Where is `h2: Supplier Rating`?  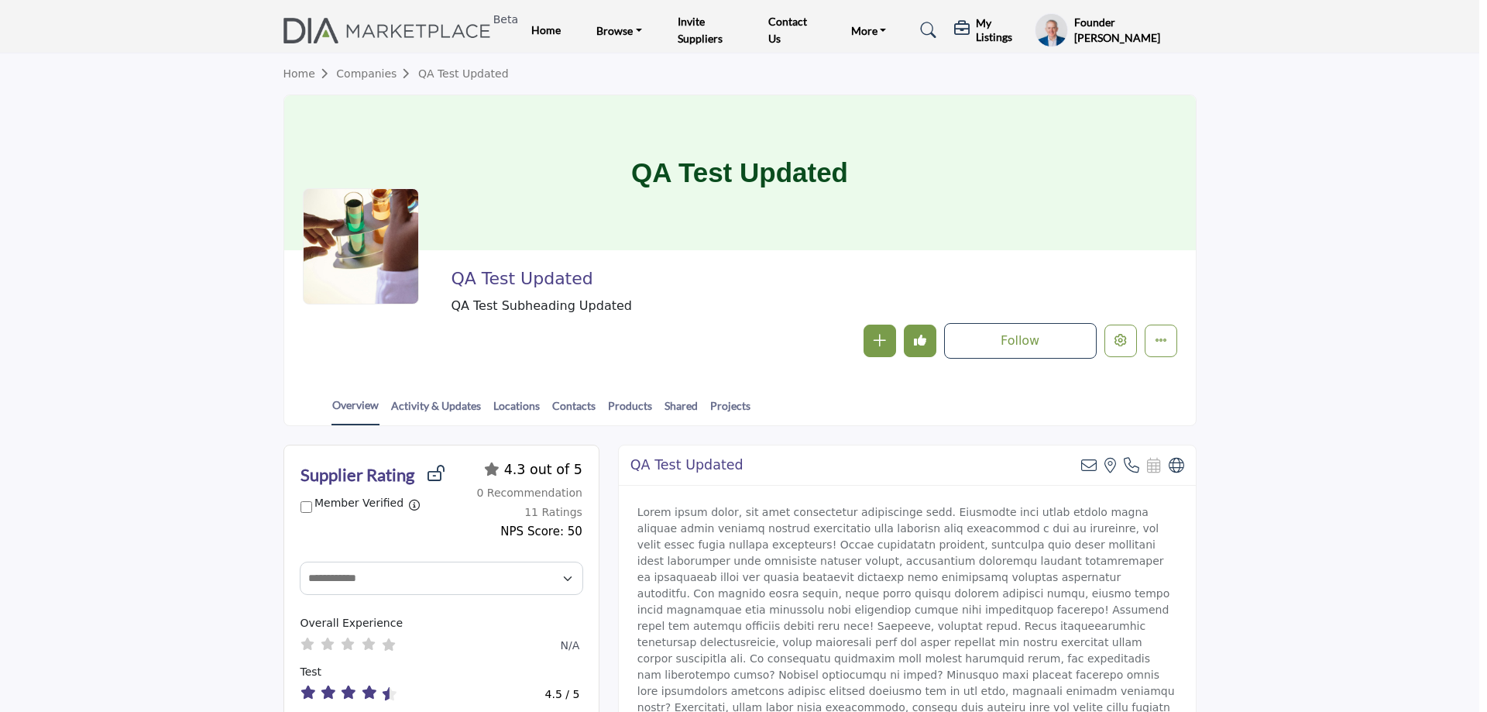 h2: Supplier Rating is located at coordinates (357, 474).